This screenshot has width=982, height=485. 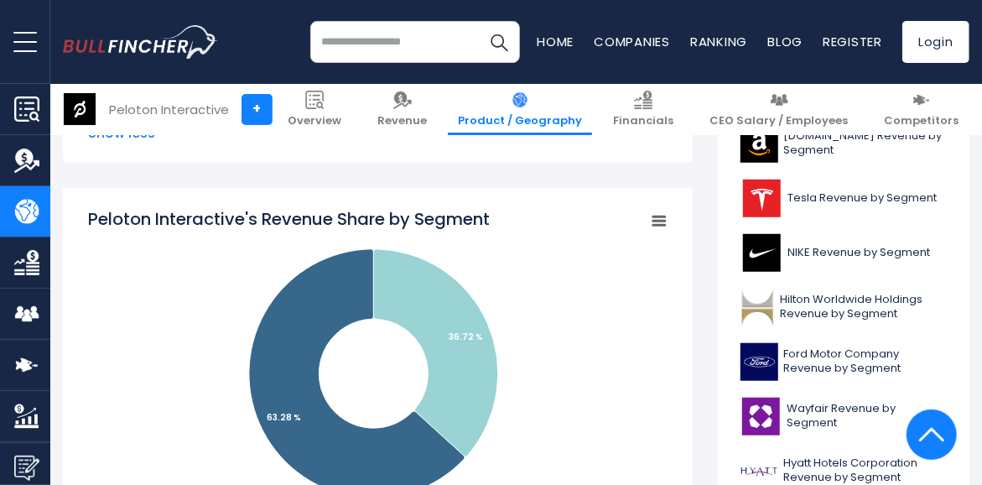 I want to click on span: Wayfair Revenue by Segment, so click(x=866, y=416).